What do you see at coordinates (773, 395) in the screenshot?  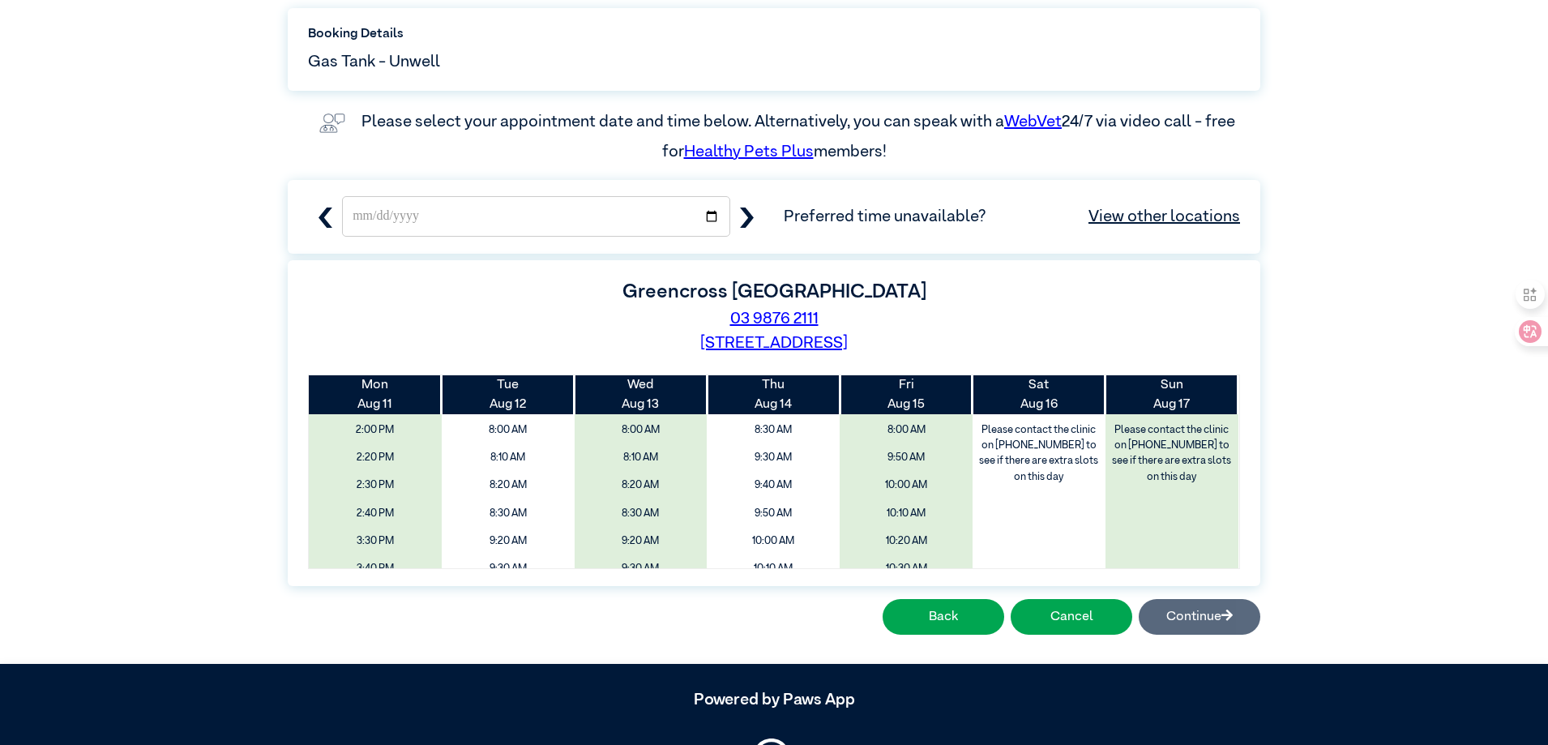 I see `th: Aug 14` at bounding box center [773, 395].